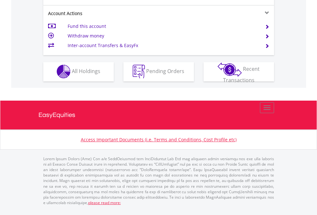 The height and width of the screenshot is (215, 317). I want to click on button: Pending Orders, so click(159, 72).